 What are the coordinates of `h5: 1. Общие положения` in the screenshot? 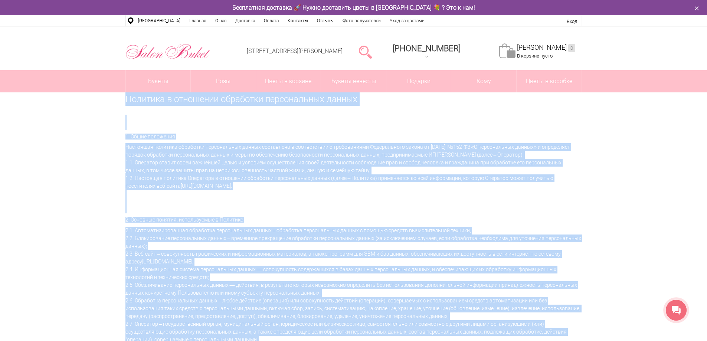 It's located at (354, 137).